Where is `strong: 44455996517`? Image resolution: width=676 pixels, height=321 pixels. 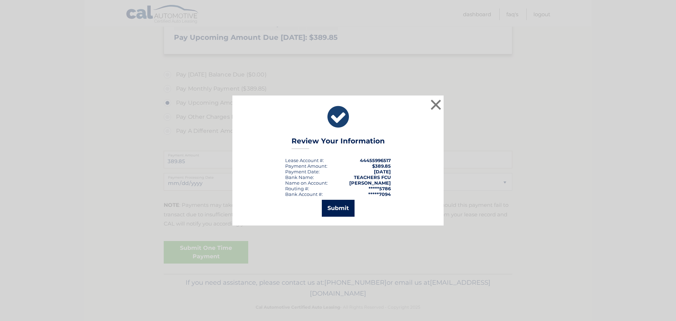
strong: 44455996517 is located at coordinates (376, 160).